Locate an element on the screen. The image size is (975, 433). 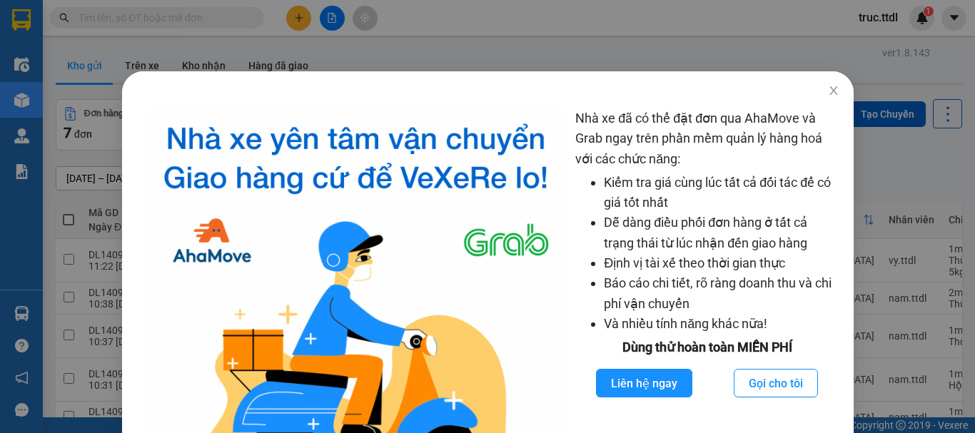
li: Và nhiều tính năng khác nữa! is located at coordinates (721, 324).